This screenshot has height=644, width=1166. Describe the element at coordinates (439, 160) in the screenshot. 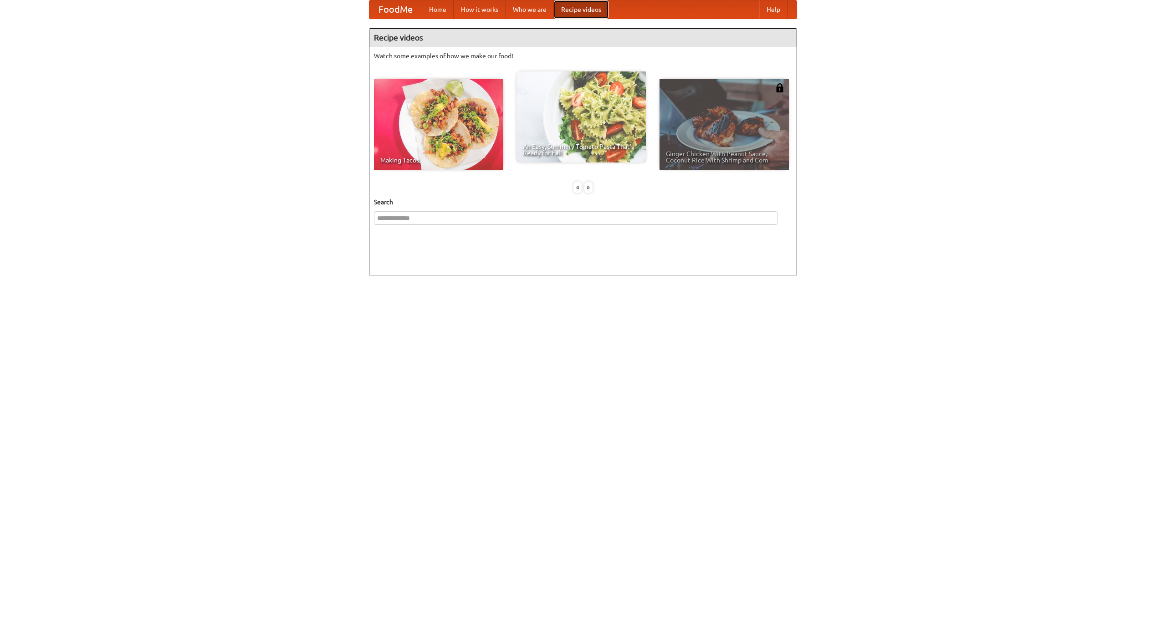

I see `span: Making Tacos` at that location.